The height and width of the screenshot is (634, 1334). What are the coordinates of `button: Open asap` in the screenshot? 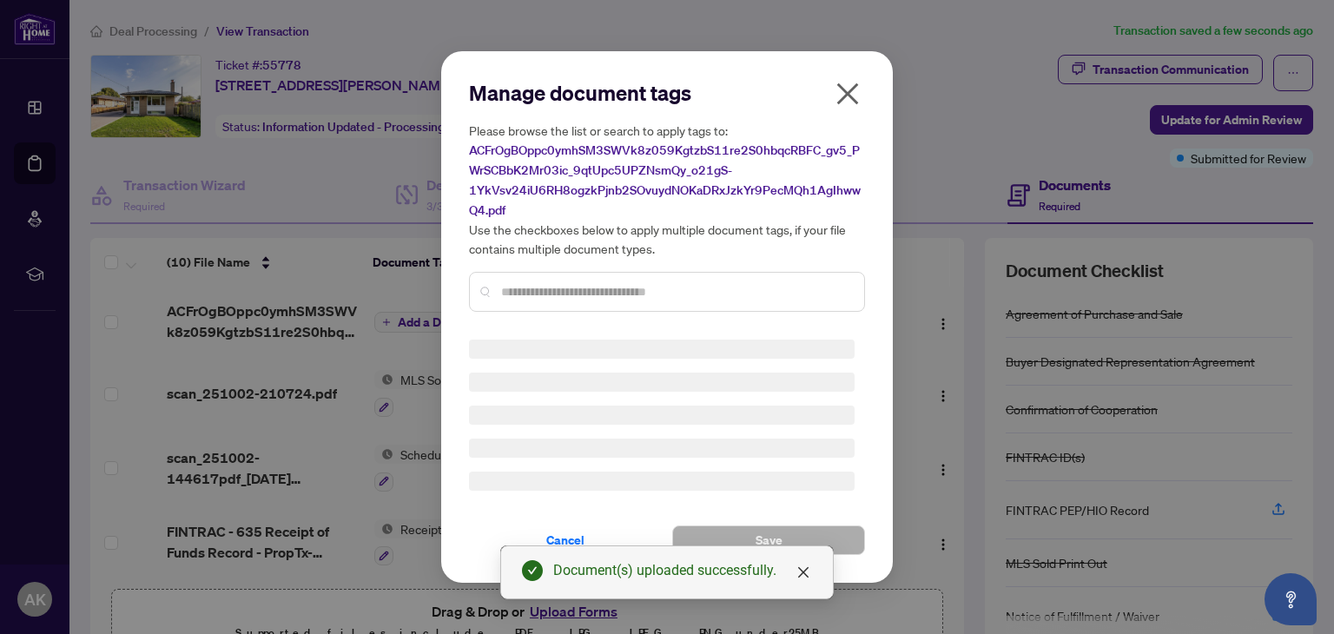 It's located at (1290, 599).